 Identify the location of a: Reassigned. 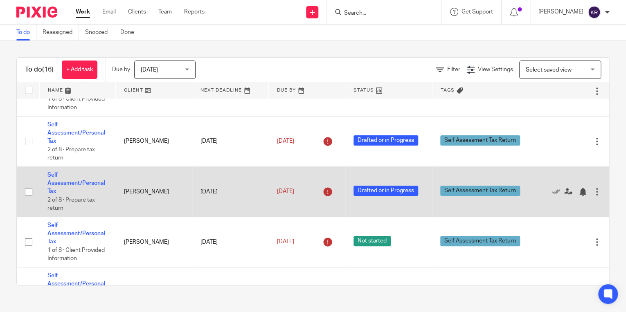
(61, 32).